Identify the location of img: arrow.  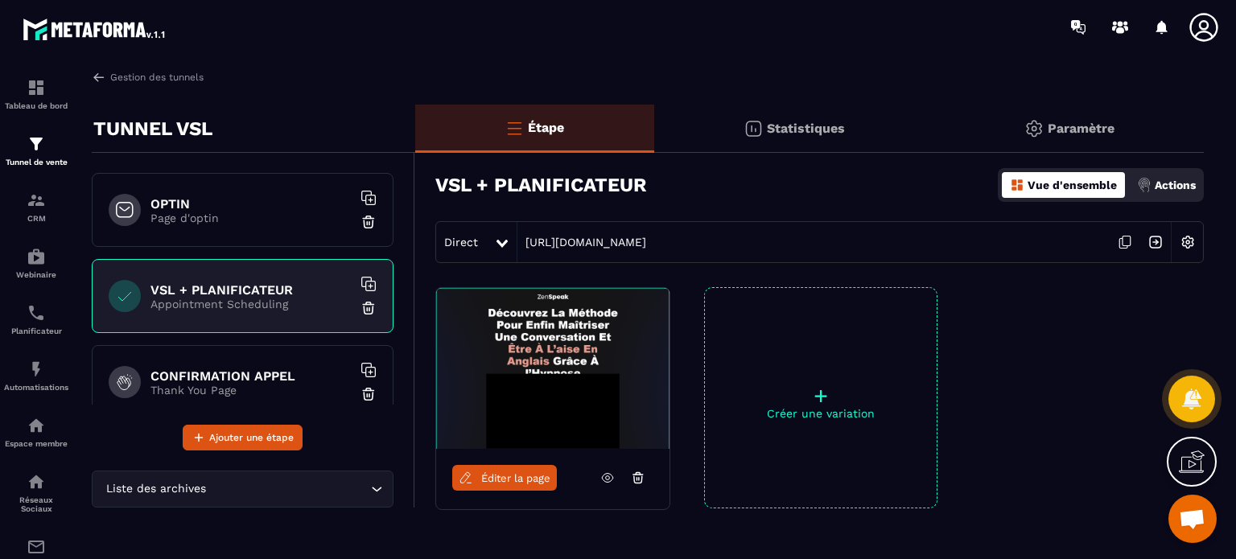
(99, 77).